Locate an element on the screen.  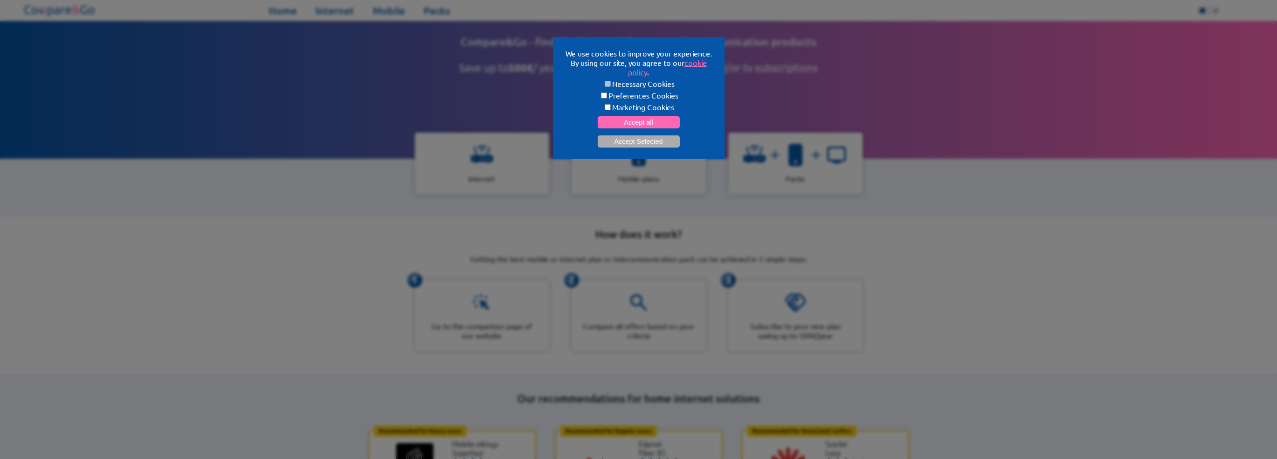
p: We use cookies to improve your experience. By using our site, you agree to our . is located at coordinates (639, 63).